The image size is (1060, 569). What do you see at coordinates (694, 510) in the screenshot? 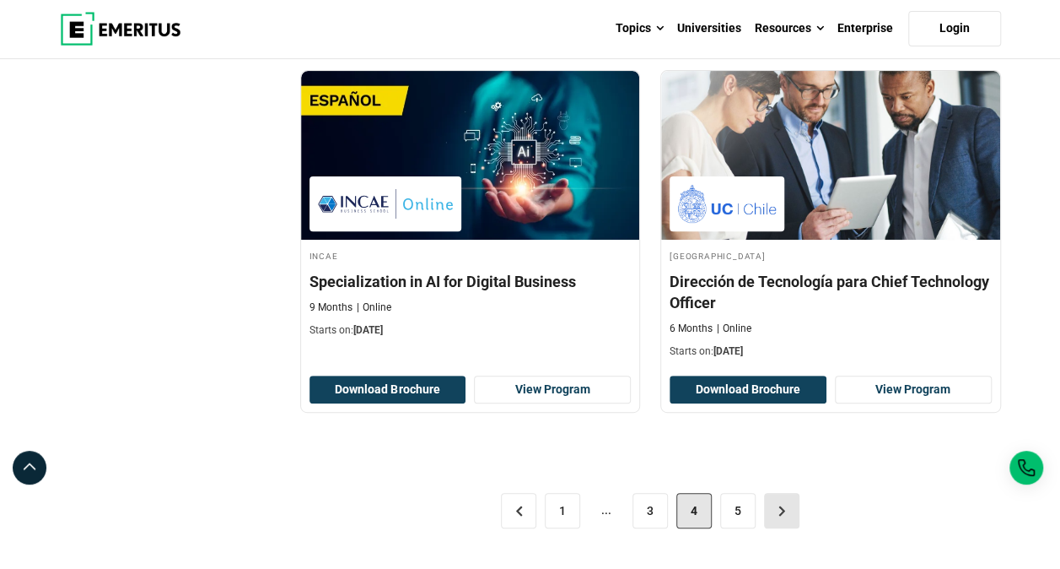
I see `span: 4` at bounding box center [694, 510].